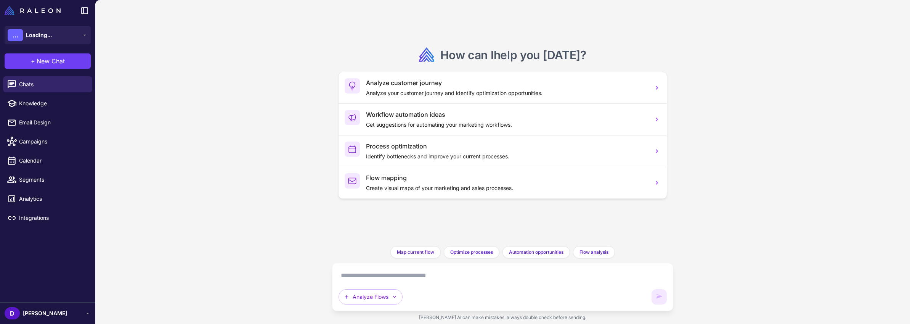 The width and height of the screenshot is (910, 324). I want to click on p: Get suggestions for automating your marketing workflows., so click(506, 125).